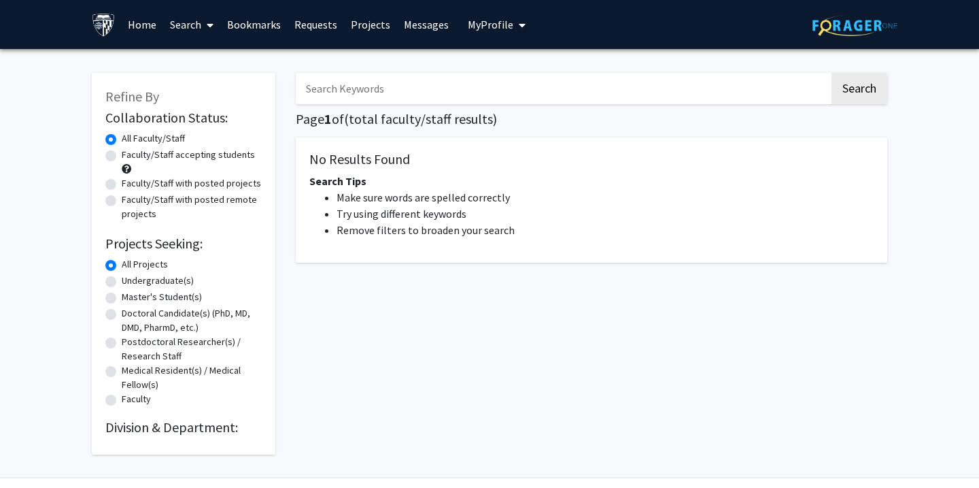 This screenshot has height=488, width=979. Describe the element at coordinates (192, 349) in the screenshot. I see `label: Postdoctoral Researcher(s) / Research Staff` at that location.